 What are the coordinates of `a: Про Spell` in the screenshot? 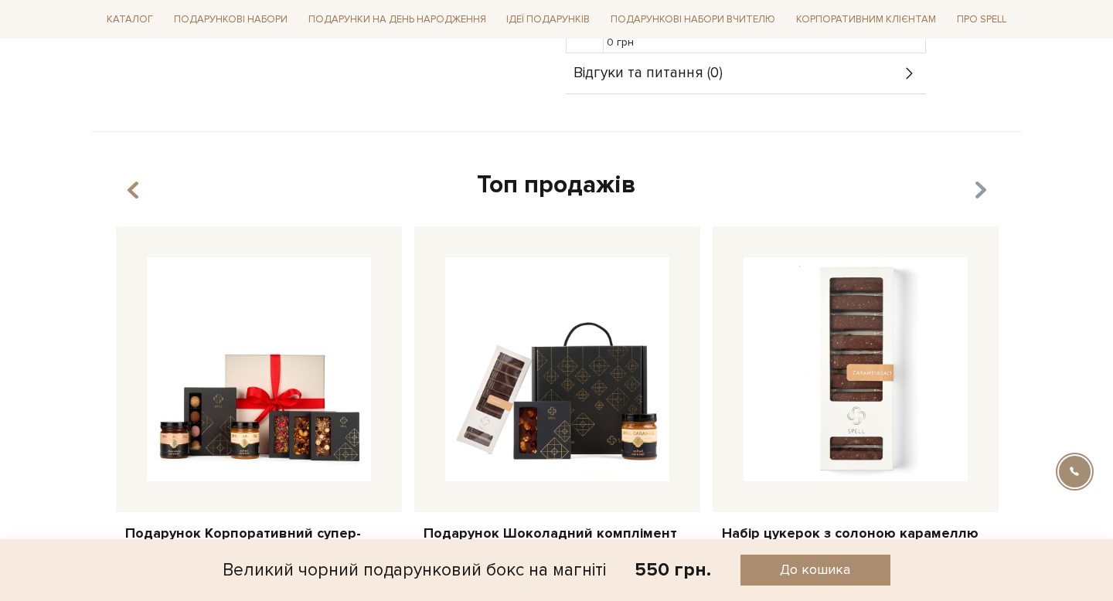 It's located at (982, 19).